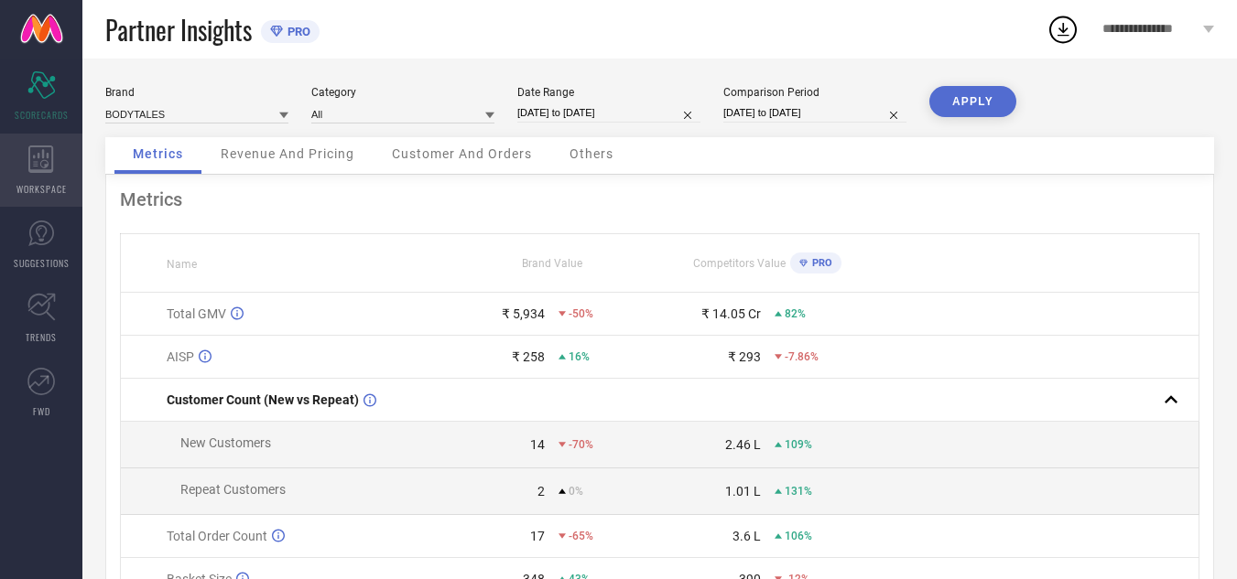 This screenshot has height=579, width=1237. Describe the element at coordinates (157, 154) in the screenshot. I see `span: Metrics` at that location.